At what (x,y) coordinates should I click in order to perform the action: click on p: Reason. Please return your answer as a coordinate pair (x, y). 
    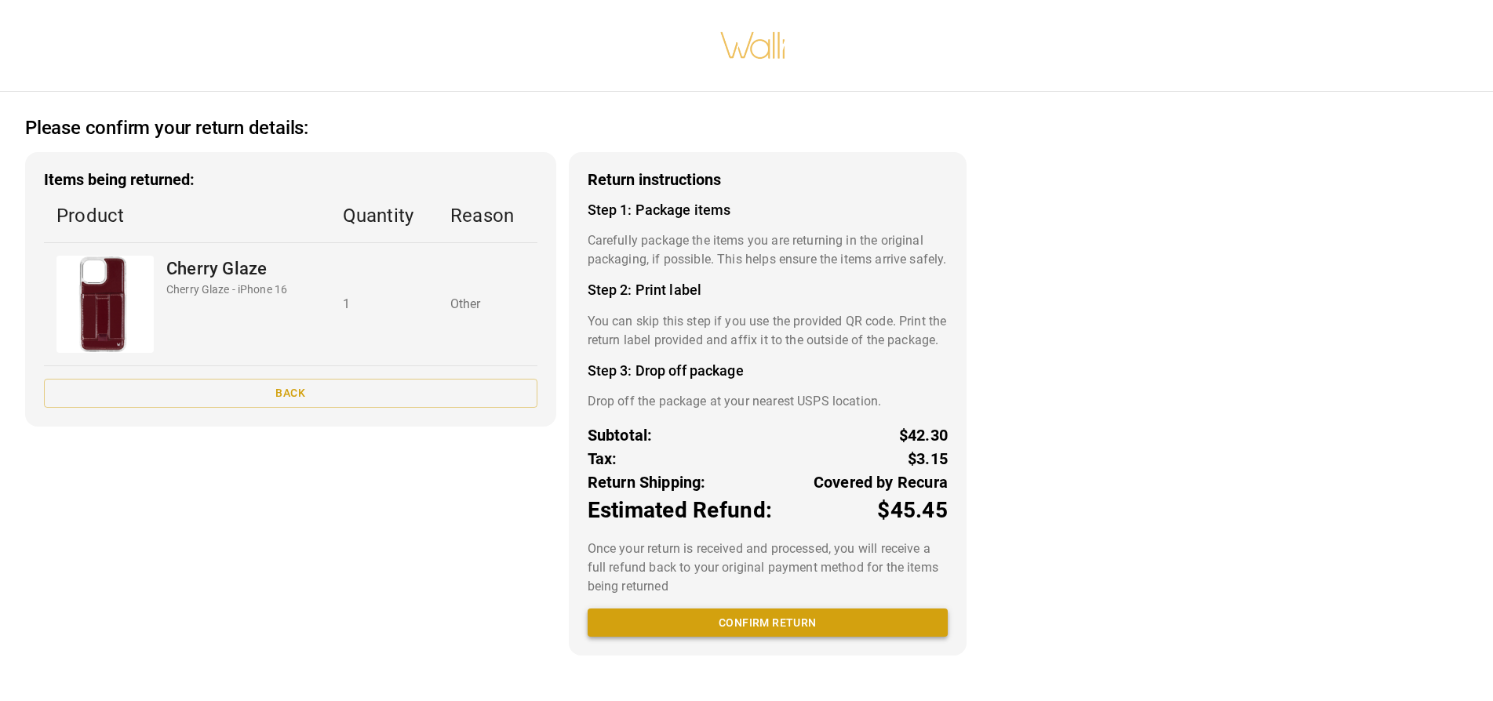
    Looking at the image, I should click on (487, 216).